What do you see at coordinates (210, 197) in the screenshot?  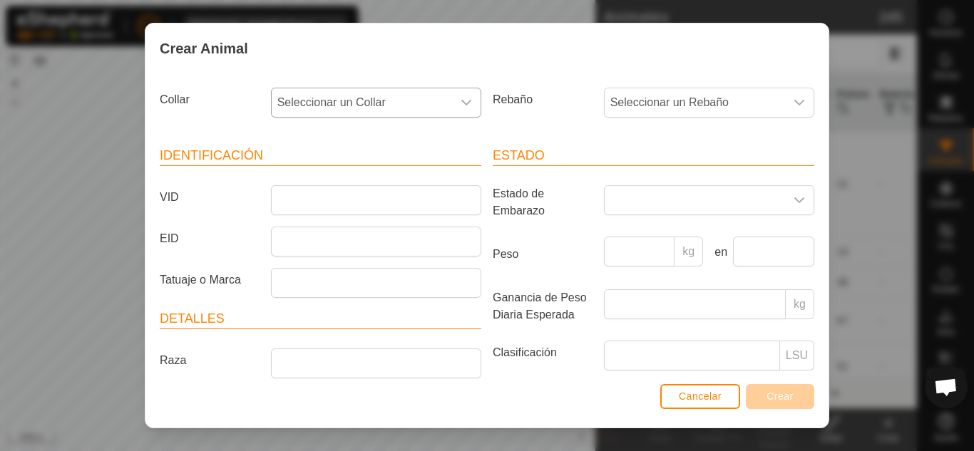 I see `label: VID` at bounding box center [210, 197].